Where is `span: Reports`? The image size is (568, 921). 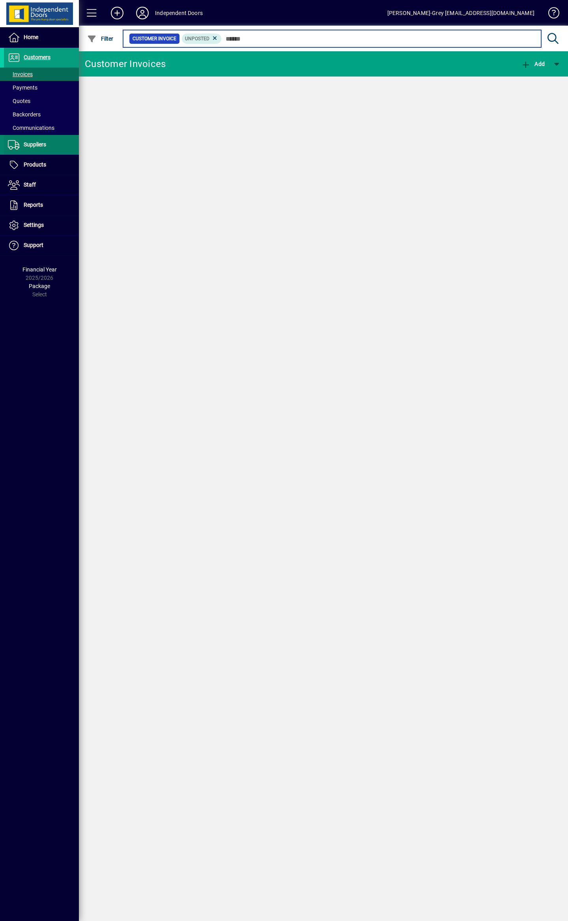 span: Reports is located at coordinates (33, 205).